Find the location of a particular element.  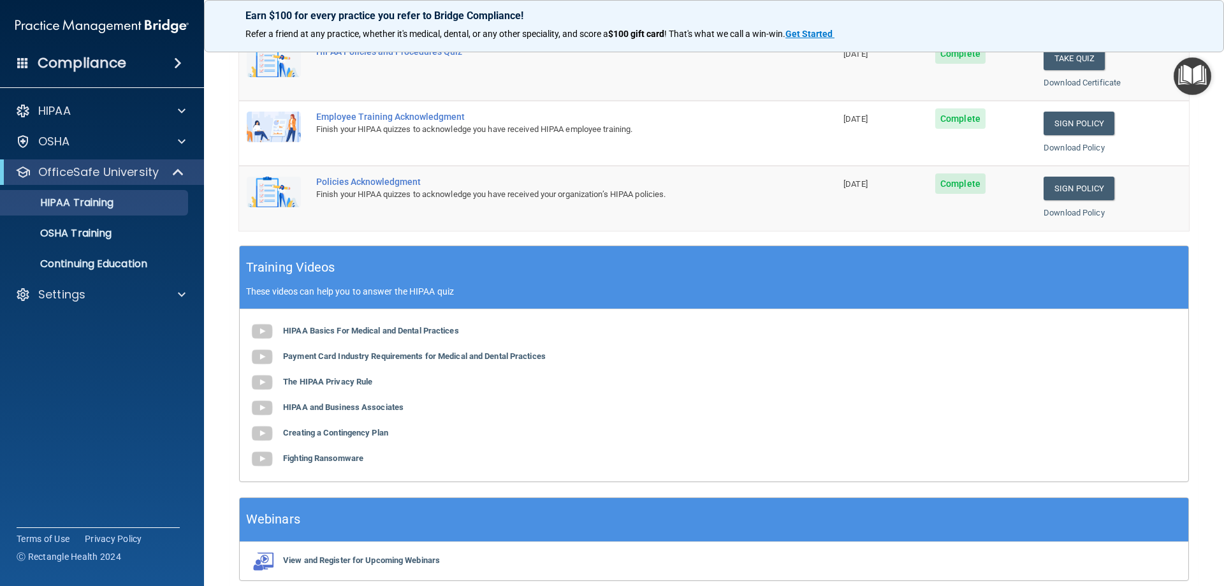

img: webinarIcon.c7ebbf15.png is located at coordinates (262, 561).